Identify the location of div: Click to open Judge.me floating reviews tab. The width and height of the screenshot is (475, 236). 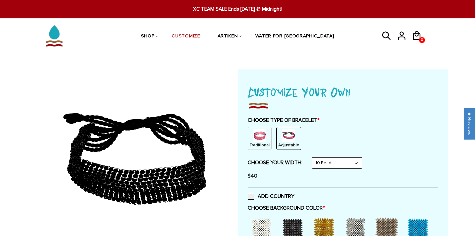
(469, 123).